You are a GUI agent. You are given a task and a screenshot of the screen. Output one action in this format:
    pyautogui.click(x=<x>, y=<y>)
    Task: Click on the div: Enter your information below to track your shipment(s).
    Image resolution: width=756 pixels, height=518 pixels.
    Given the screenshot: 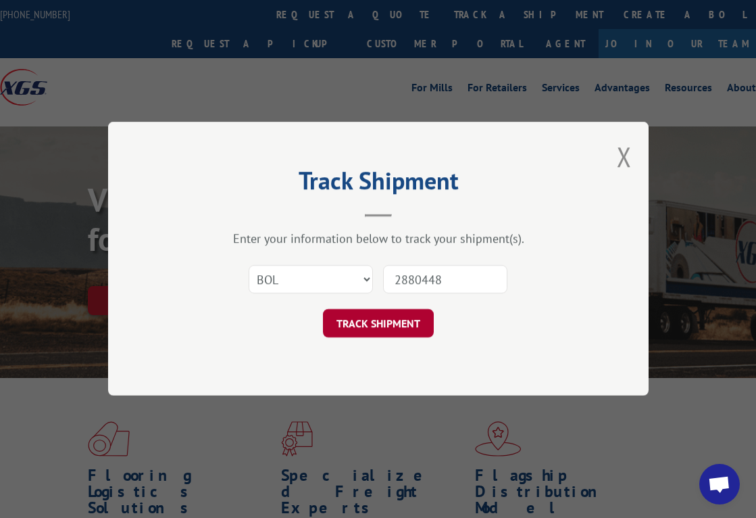 What is the action you would take?
    pyautogui.click(x=378, y=239)
    